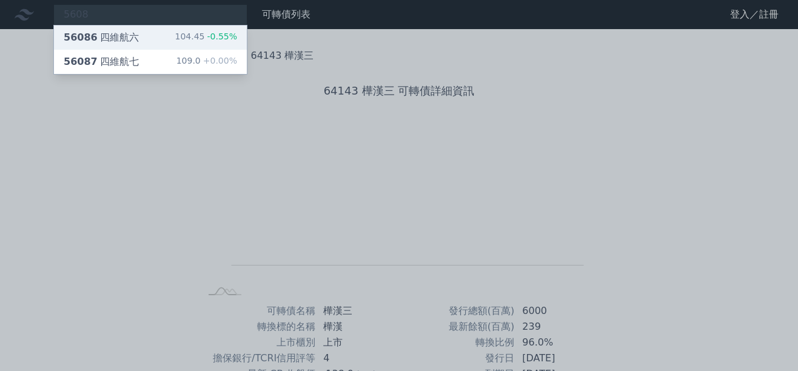  I want to click on div: 109.0, so click(207, 62).